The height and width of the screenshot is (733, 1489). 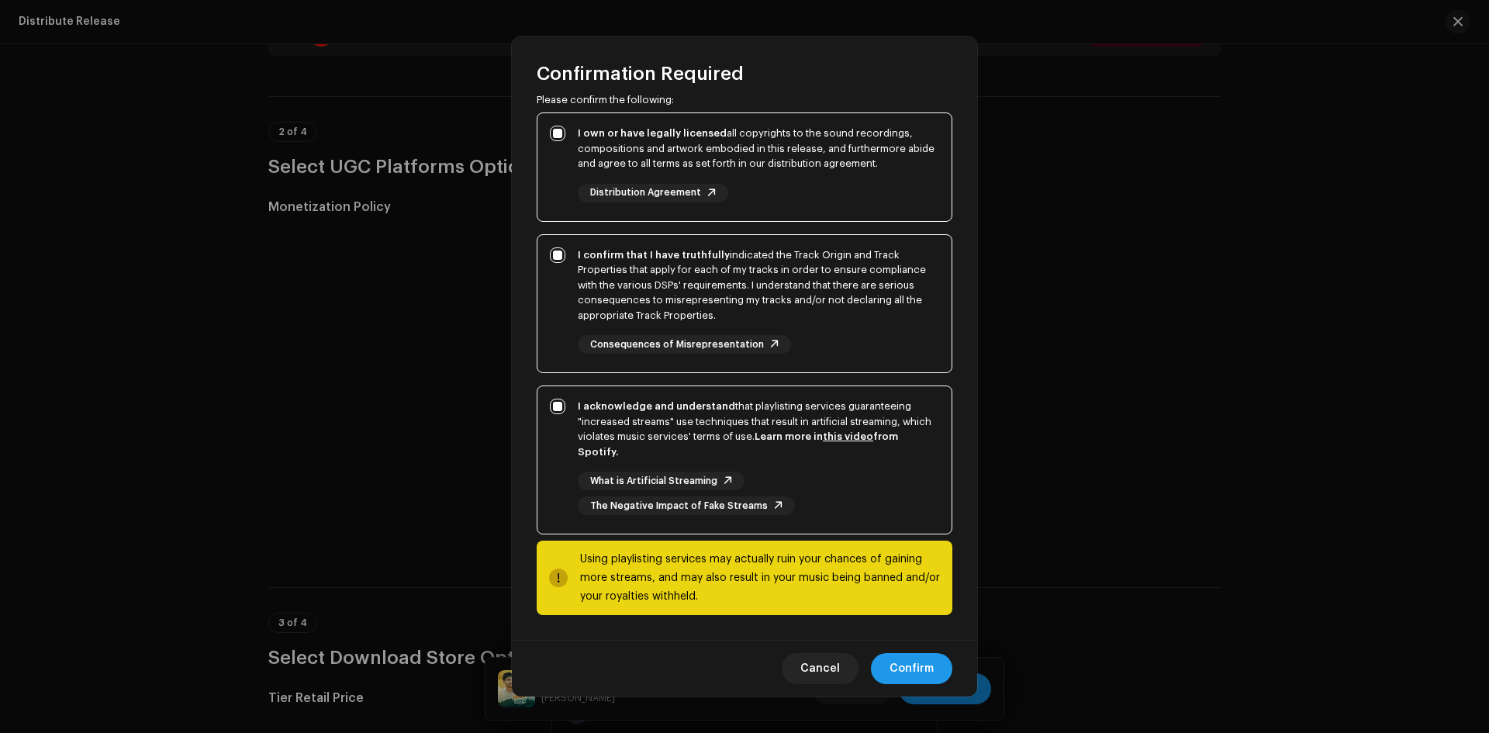 I want to click on span: Distribution Agreement, so click(x=645, y=192).